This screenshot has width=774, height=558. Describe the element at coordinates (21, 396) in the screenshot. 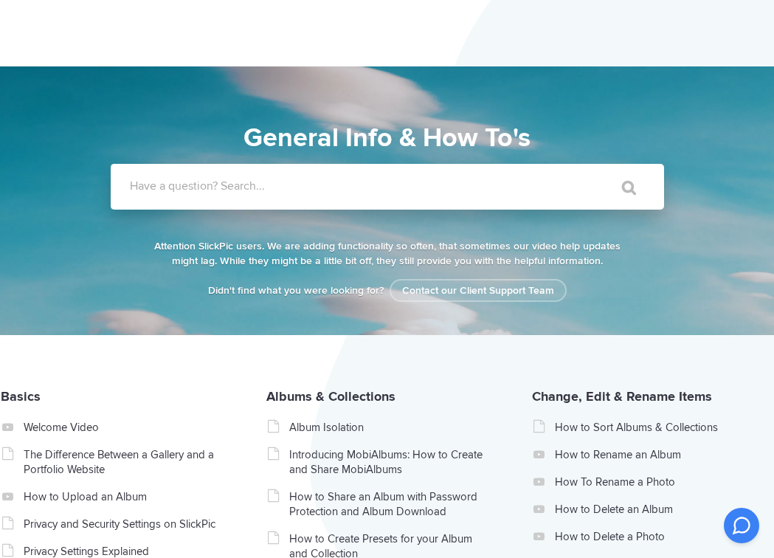

I see `a: Basics` at that location.